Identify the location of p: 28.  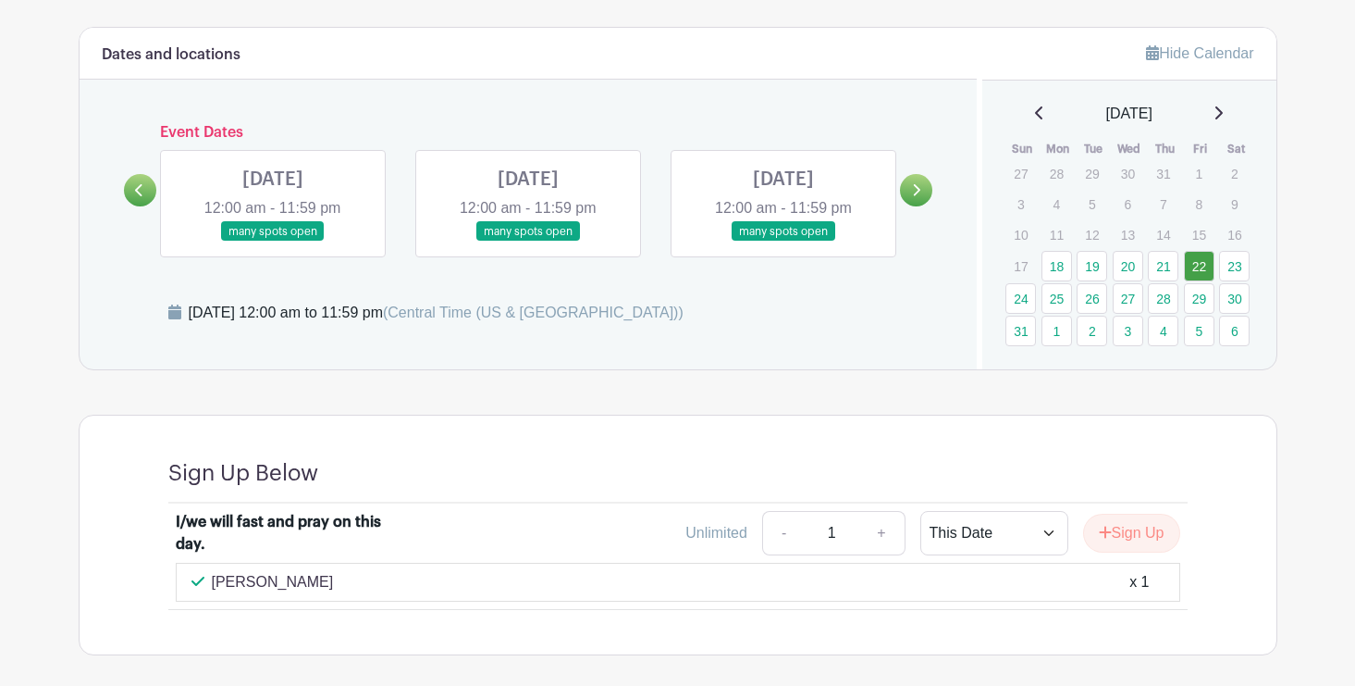
(1057, 173).